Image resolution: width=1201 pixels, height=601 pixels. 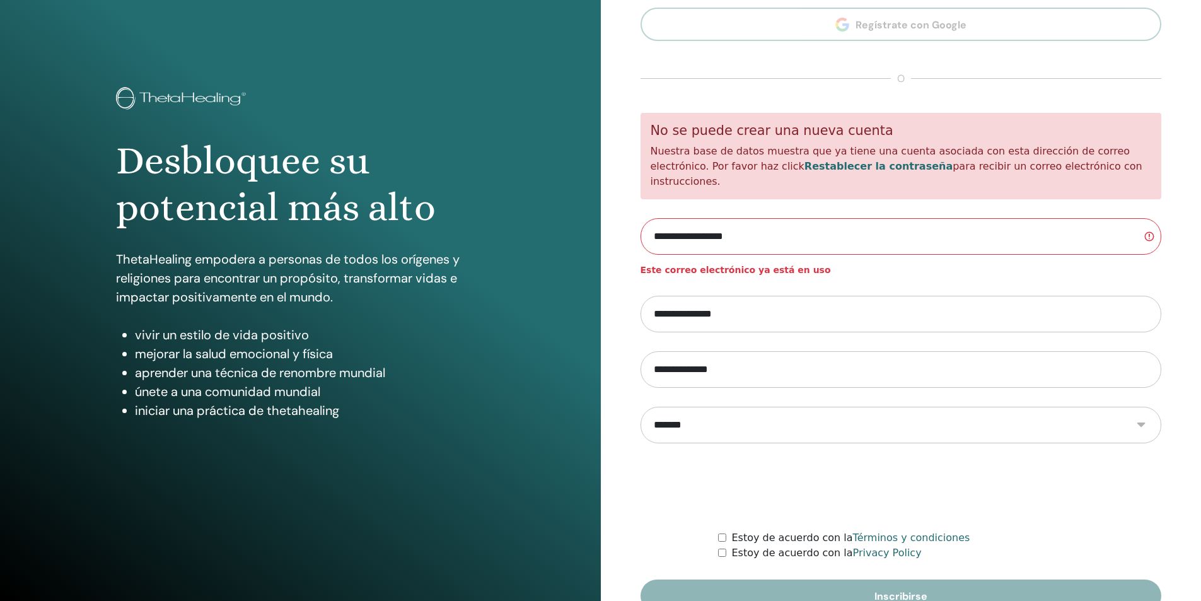 I want to click on a: Privacy Policy, so click(x=887, y=552).